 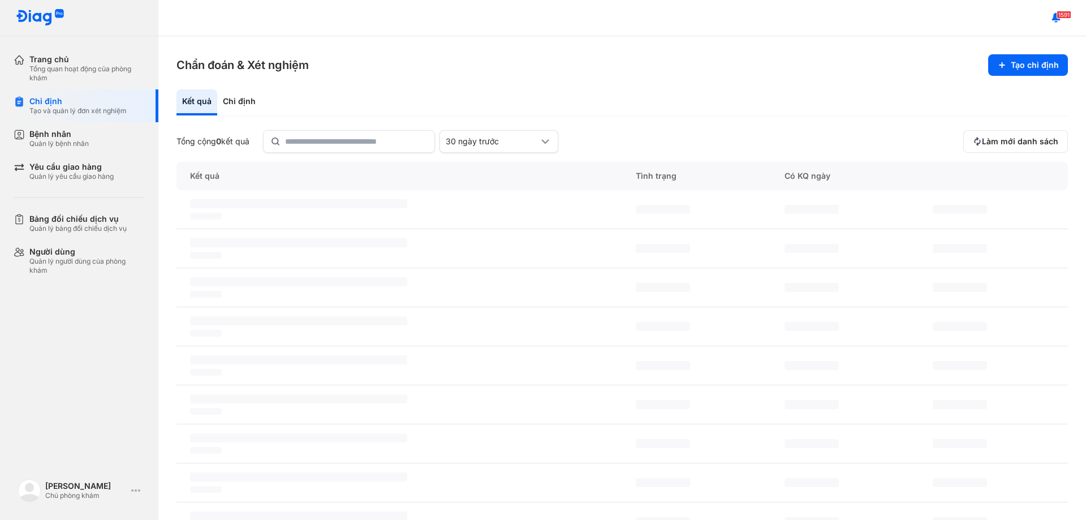 I want to click on h3: Chẩn đoán & Xét nghiệm, so click(x=243, y=65).